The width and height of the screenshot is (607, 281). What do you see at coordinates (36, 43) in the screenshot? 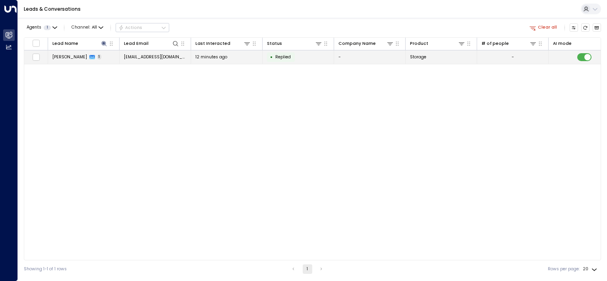
I see `span: Toggle select all` at bounding box center [36, 43].